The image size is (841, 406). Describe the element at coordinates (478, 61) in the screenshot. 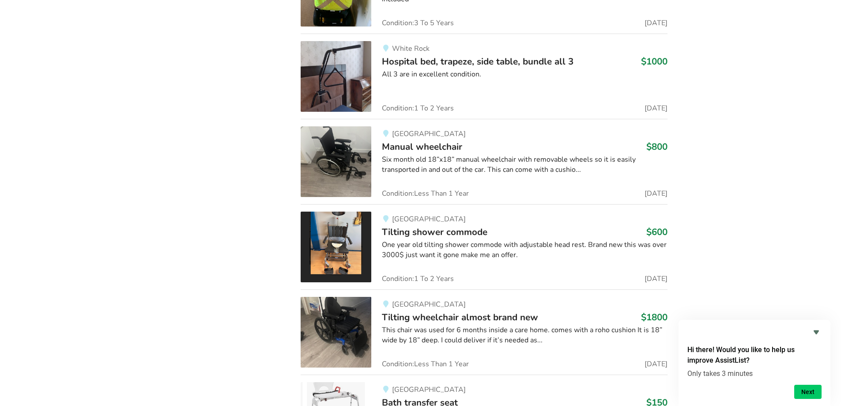

I see `span: Hospital bed, trapeze, side table, bundle all 3` at that location.